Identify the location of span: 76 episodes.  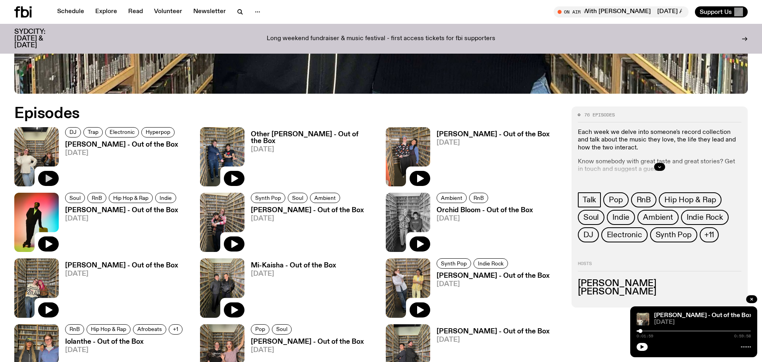
(599, 115).